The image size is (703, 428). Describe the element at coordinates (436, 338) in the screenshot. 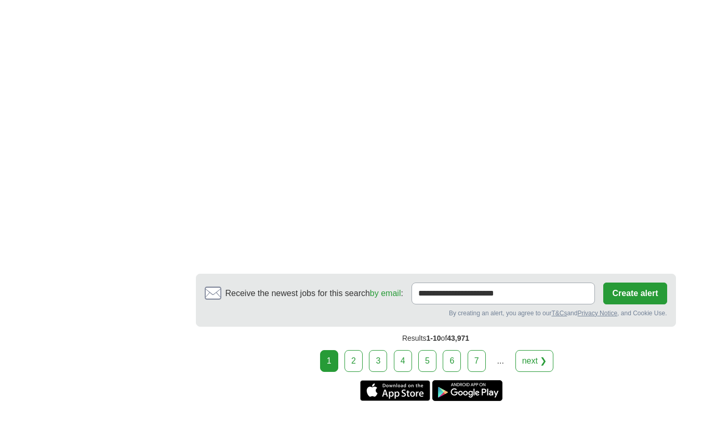

I see `div: Results of` at that location.